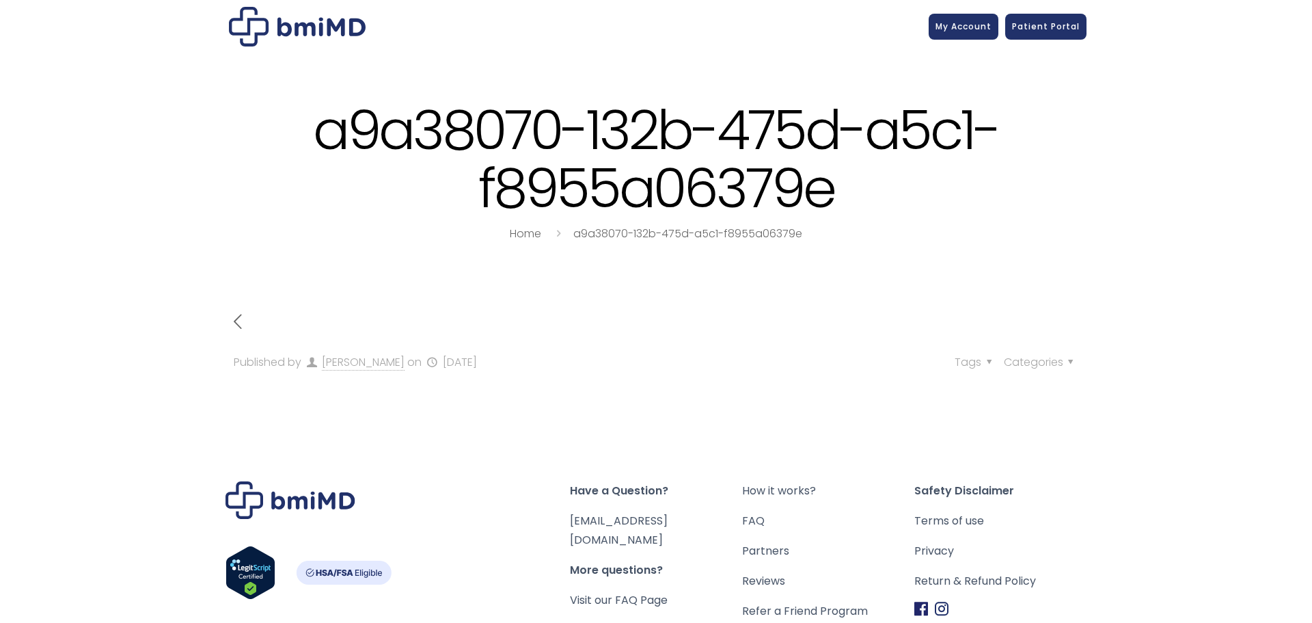  What do you see at coordinates (1001, 521) in the screenshot?
I see `a: Terms of use` at bounding box center [1001, 521].